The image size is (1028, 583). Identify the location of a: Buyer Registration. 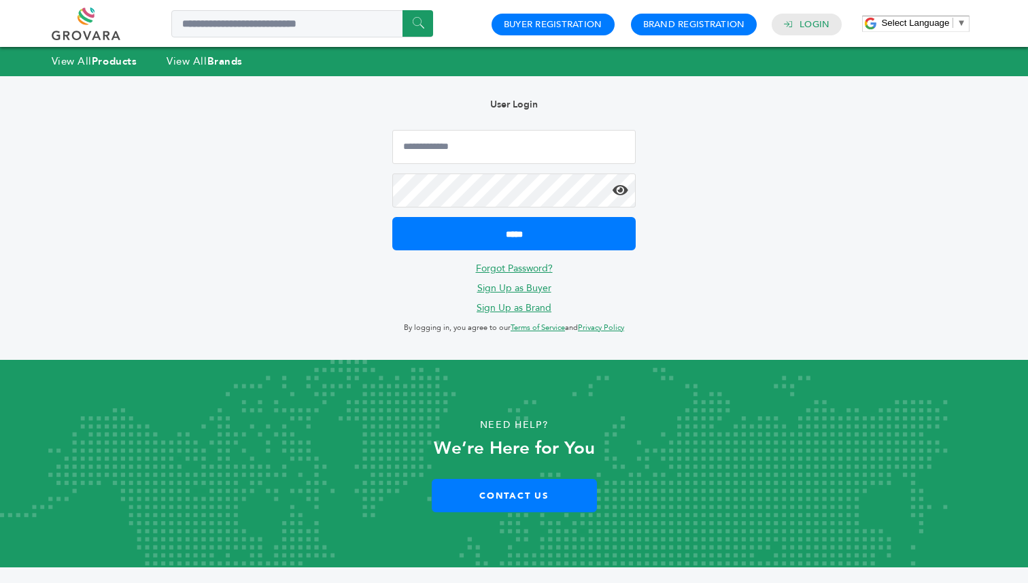
(553, 24).